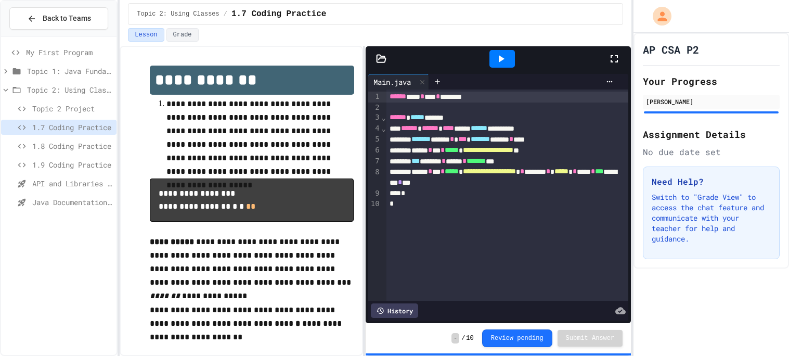 This screenshot has height=356, width=789. What do you see at coordinates (72, 183) in the screenshot?
I see `span: API and Libraries - Topic 1.7` at bounding box center [72, 183].